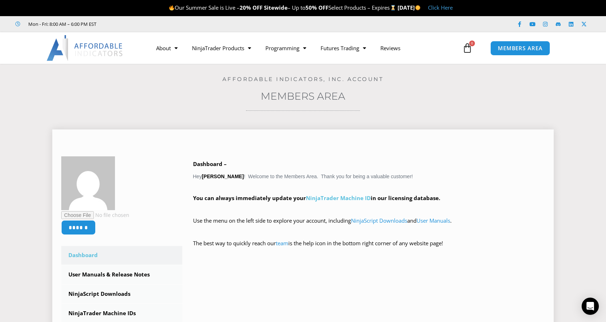 Image resolution: width=606 pixels, height=322 pixels. What do you see at coordinates (440, 8) in the screenshot?
I see `a: Click Here` at bounding box center [440, 8].